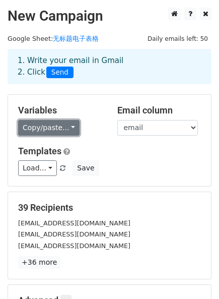 Image resolution: width=219 pixels, height=299 pixels. I want to click on a: Copy/paste..., so click(49, 127).